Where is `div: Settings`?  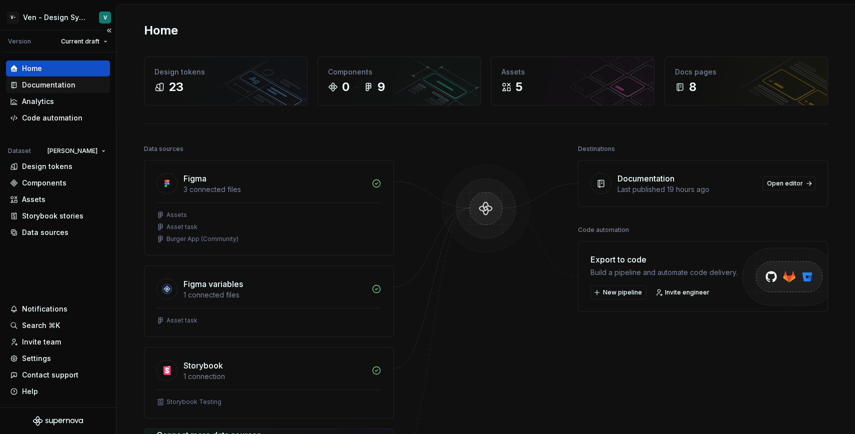
div: Settings is located at coordinates (37, 359).